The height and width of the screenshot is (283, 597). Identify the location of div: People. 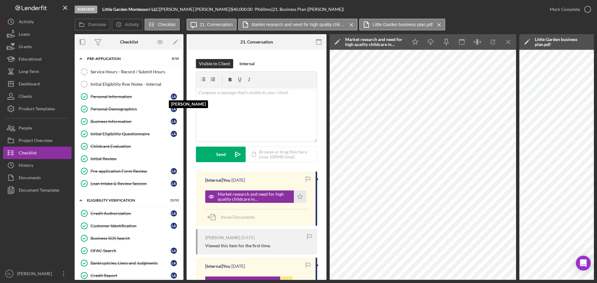
(25, 129).